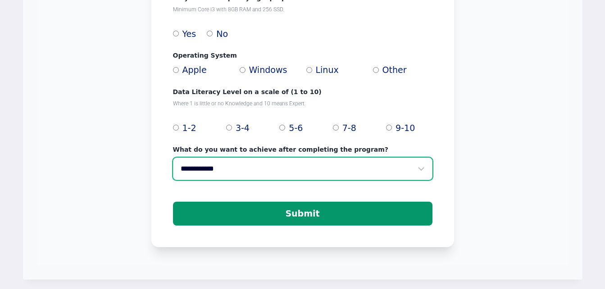 The image size is (605, 289). Describe the element at coordinates (243, 70) in the screenshot. I see `input: Windows` at that location.